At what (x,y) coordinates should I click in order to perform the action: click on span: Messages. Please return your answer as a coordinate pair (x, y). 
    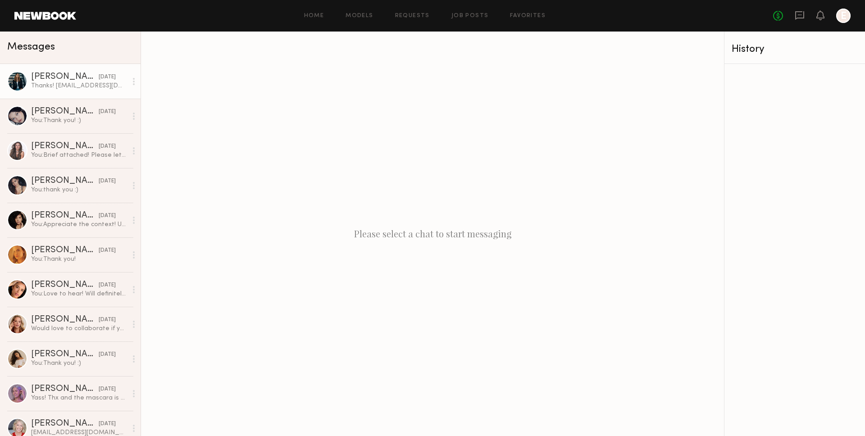
    Looking at the image, I should click on (31, 47).